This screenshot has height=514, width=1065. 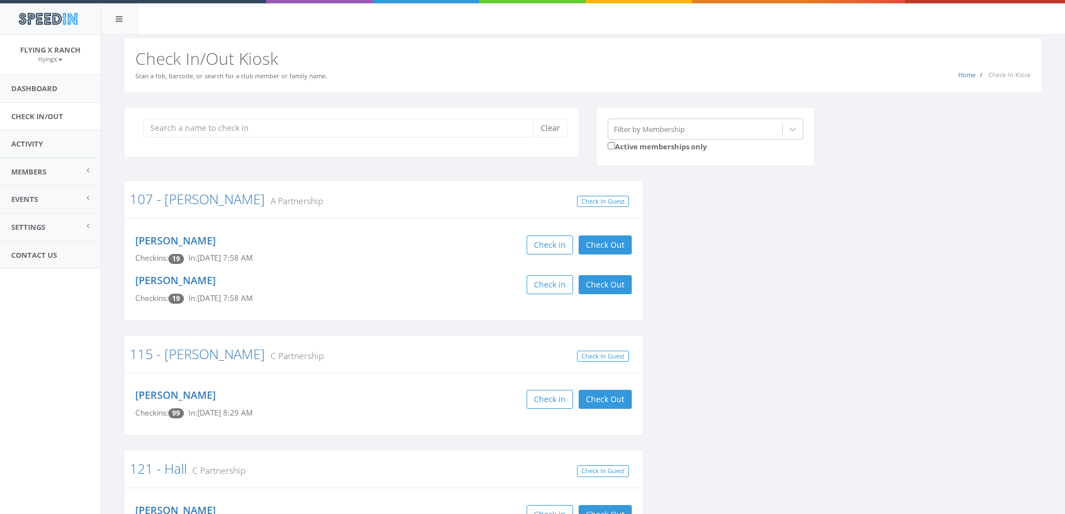 I want to click on span: Contact Us, so click(x=34, y=255).